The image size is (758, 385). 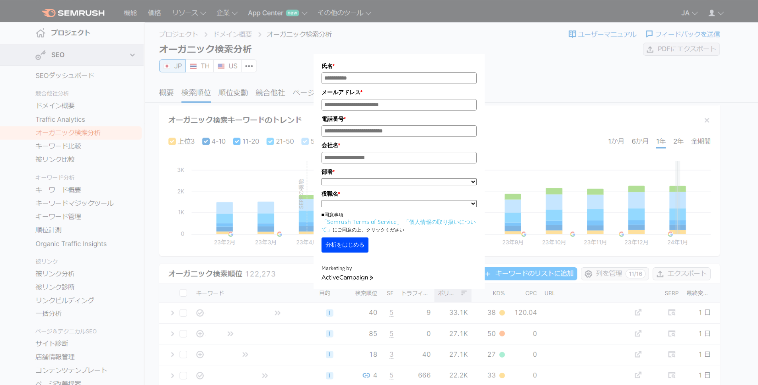 What do you see at coordinates (399, 172) in the screenshot?
I see `label: 部署` at bounding box center [399, 172].